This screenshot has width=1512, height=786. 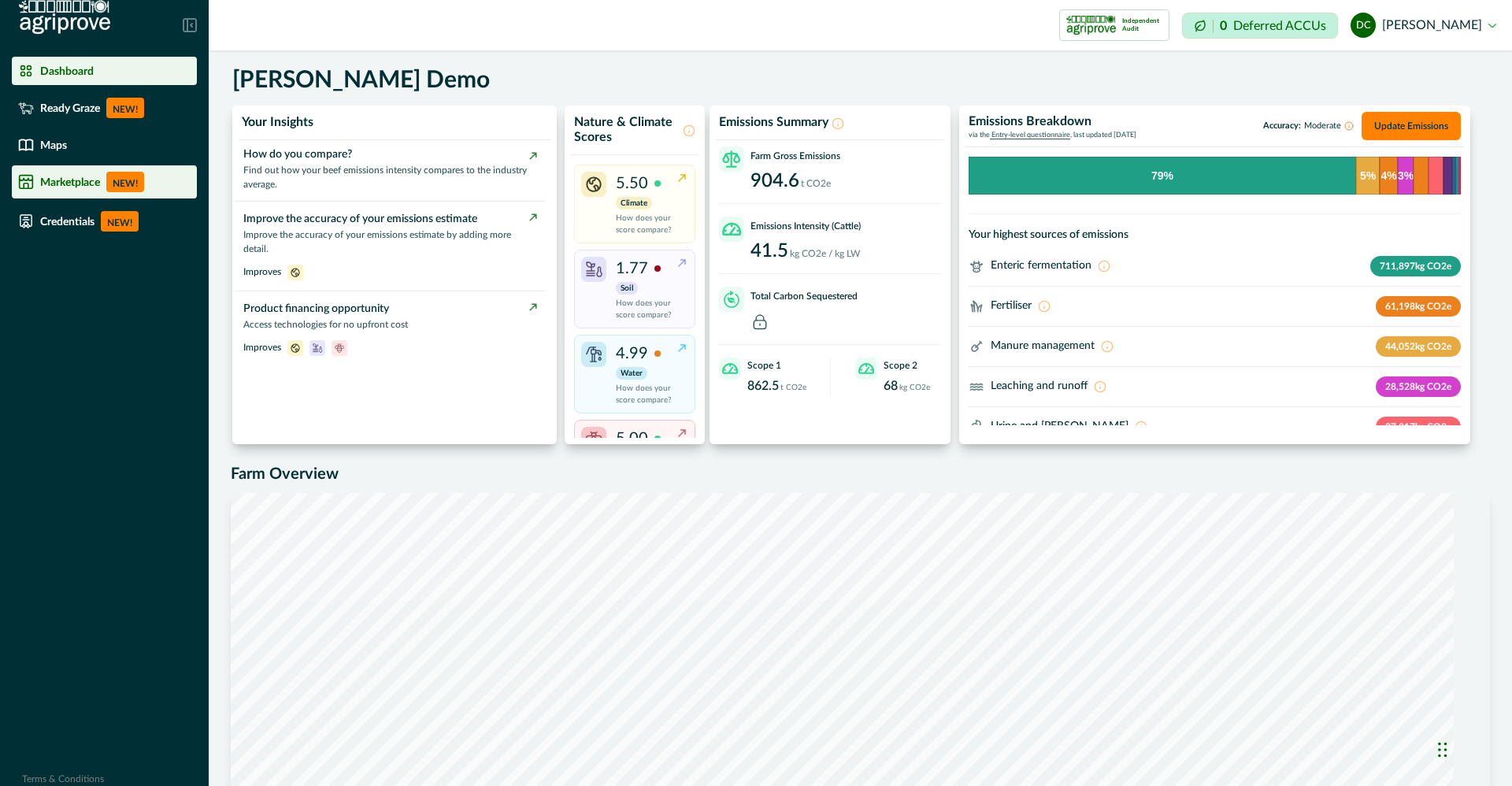 I want to click on p: Ready Graze, so click(x=70, y=108).